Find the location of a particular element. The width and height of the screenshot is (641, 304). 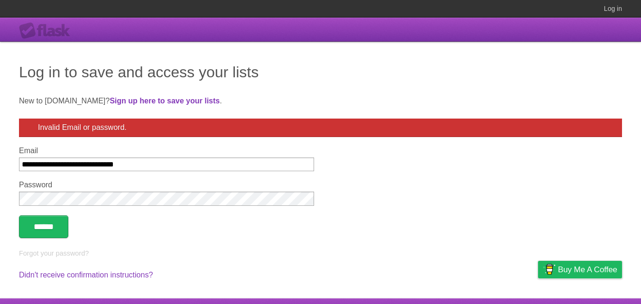

h1: Log in to save and access your lists is located at coordinates (320, 72).